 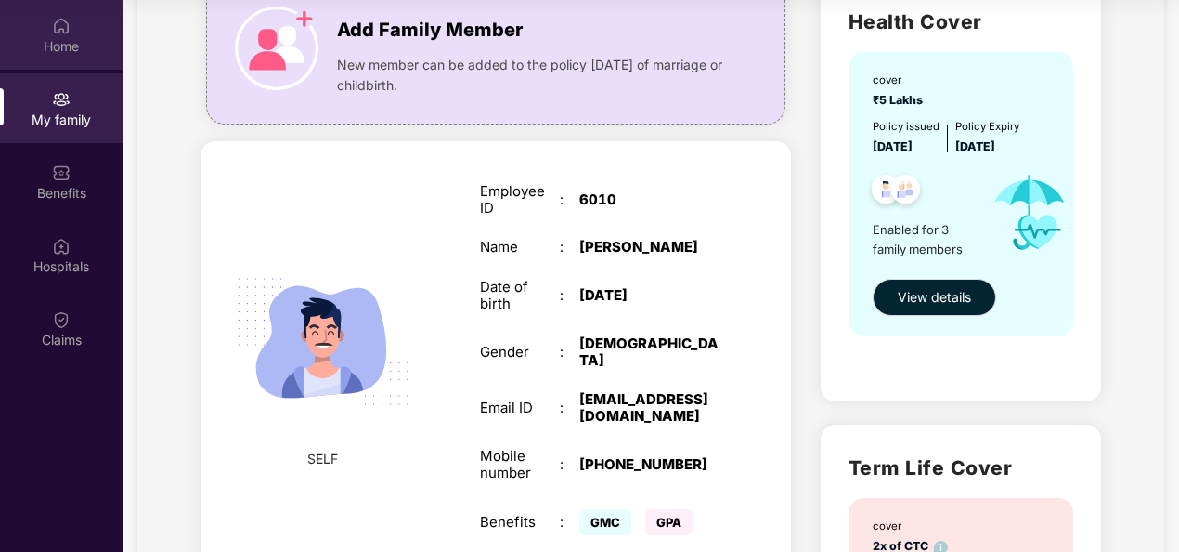 I want to click on div: Benefits, so click(x=520, y=522).